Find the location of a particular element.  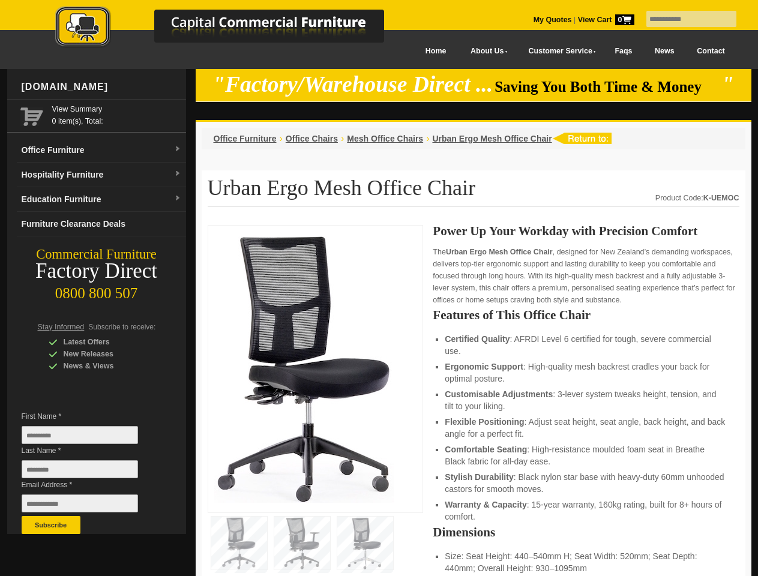

a: Office Furnituredropdown is located at coordinates (101, 150).